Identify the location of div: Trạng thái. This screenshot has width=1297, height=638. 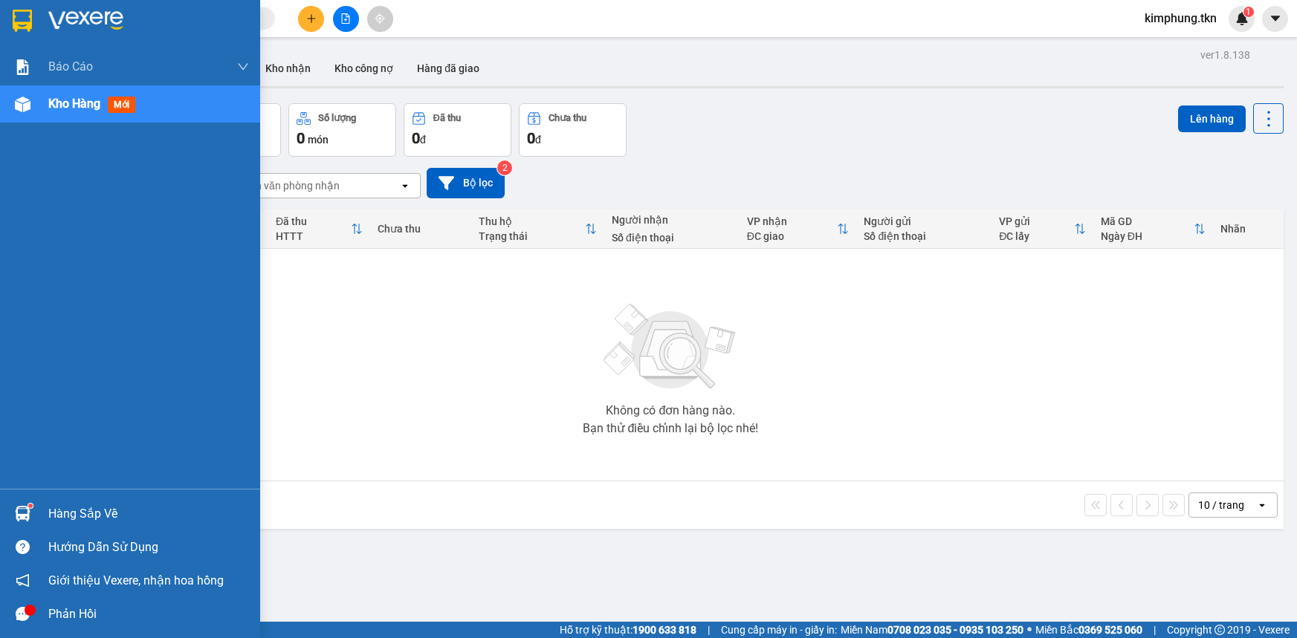
(531, 236).